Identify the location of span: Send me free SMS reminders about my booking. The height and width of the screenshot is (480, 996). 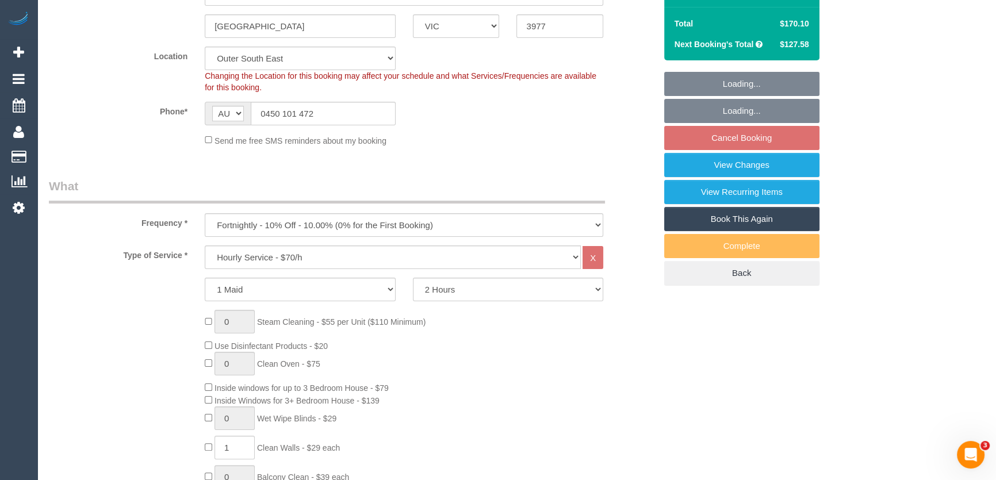
(300, 140).